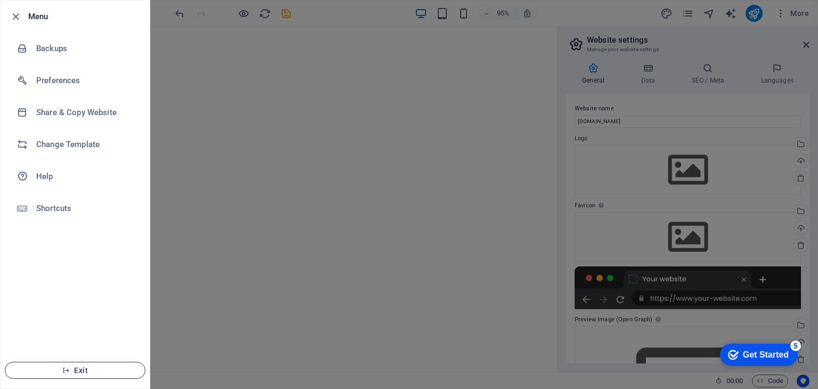 Image resolution: width=818 pixels, height=389 pixels. What do you see at coordinates (85, 112) in the screenshot?
I see `h6: Share & Copy Website` at bounding box center [85, 112].